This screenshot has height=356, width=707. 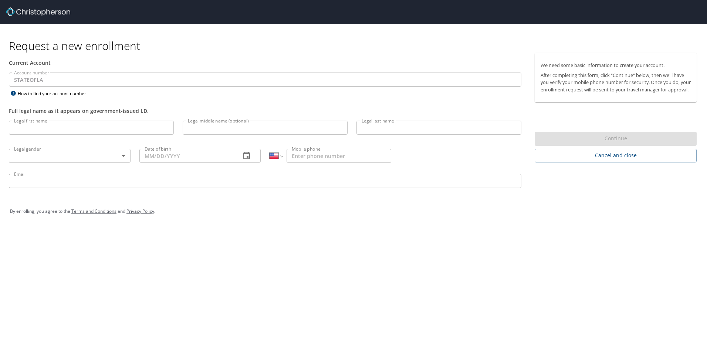 What do you see at coordinates (265, 63) in the screenshot?
I see `div: Current Account` at bounding box center [265, 63].